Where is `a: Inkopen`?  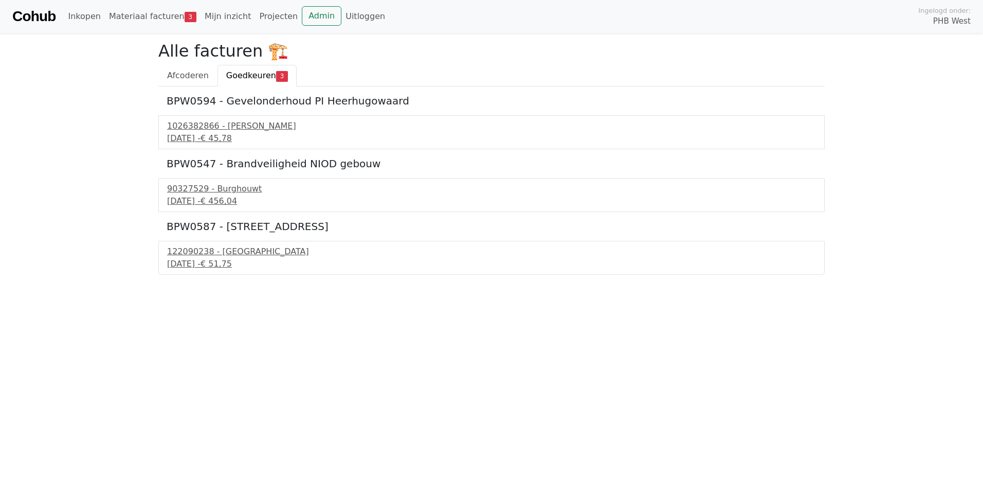 a: Inkopen is located at coordinates (84, 16).